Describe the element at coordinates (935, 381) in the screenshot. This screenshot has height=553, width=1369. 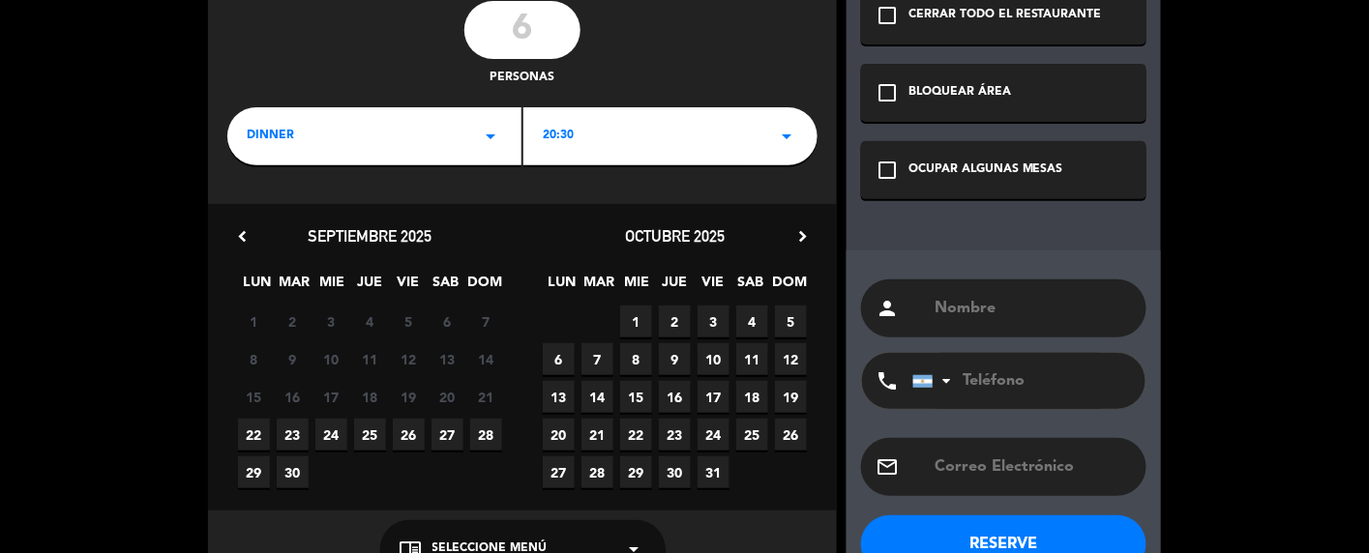
I see `div: Argentina: +54` at that location.